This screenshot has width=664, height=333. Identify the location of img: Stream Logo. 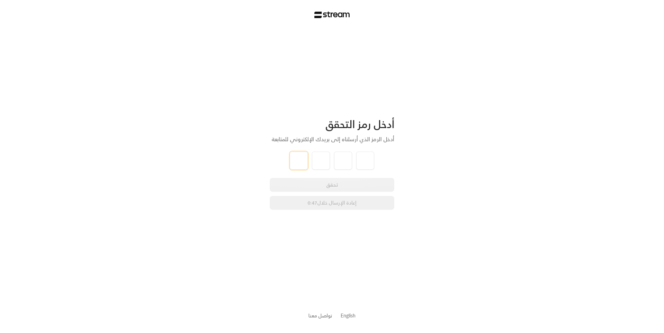
(332, 15).